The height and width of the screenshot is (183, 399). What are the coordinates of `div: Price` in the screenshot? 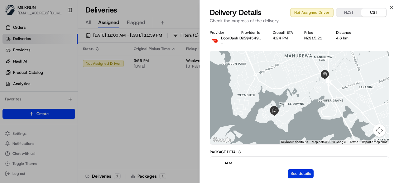 It's located at (315, 32).